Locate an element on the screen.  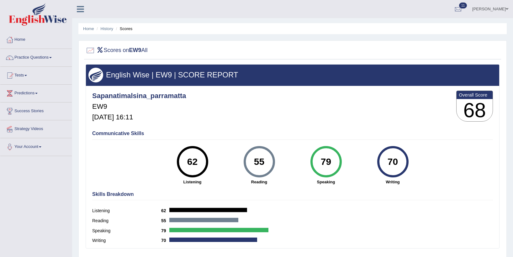
a: Strategy Videos is located at coordinates (36, 128).